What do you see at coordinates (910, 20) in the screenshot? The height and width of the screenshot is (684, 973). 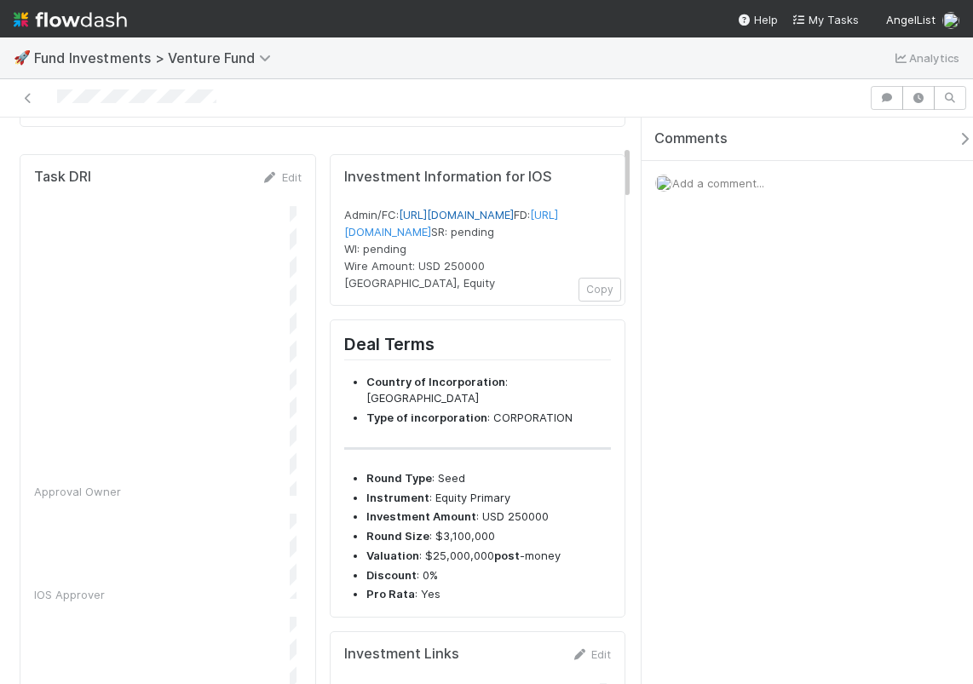 I see `span: AngelList` at bounding box center [910, 20].